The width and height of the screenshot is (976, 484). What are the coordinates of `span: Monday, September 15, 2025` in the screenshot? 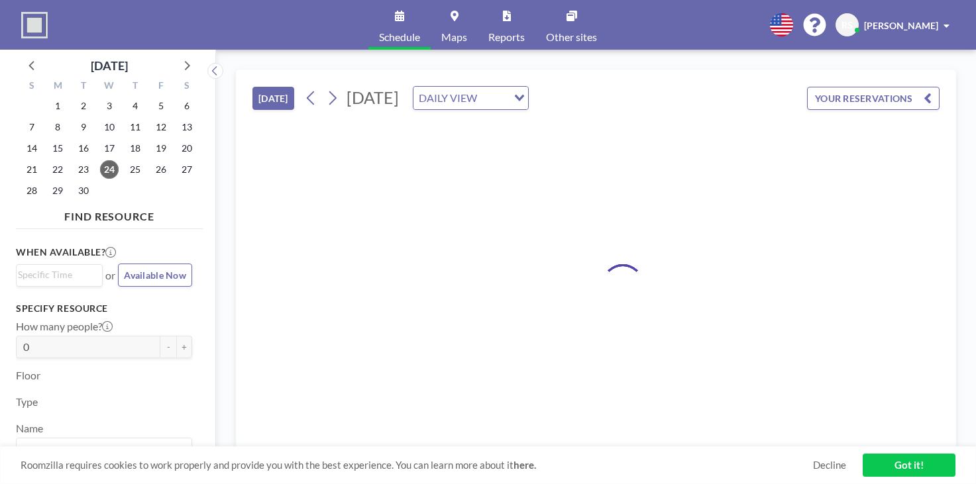 It's located at (58, 148).